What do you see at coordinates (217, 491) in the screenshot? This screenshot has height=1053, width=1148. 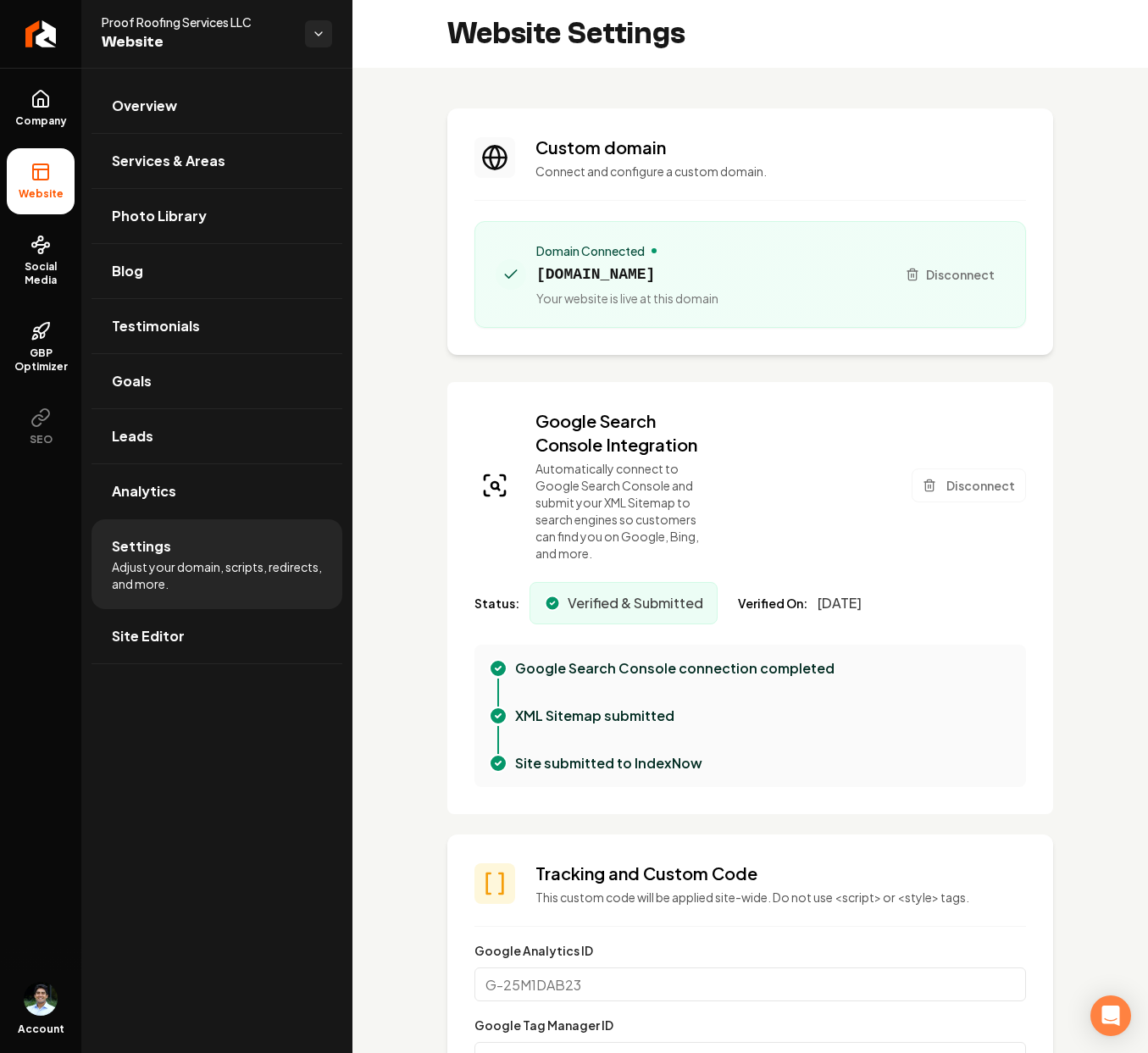 I see `a: Analytics` at bounding box center [217, 491].